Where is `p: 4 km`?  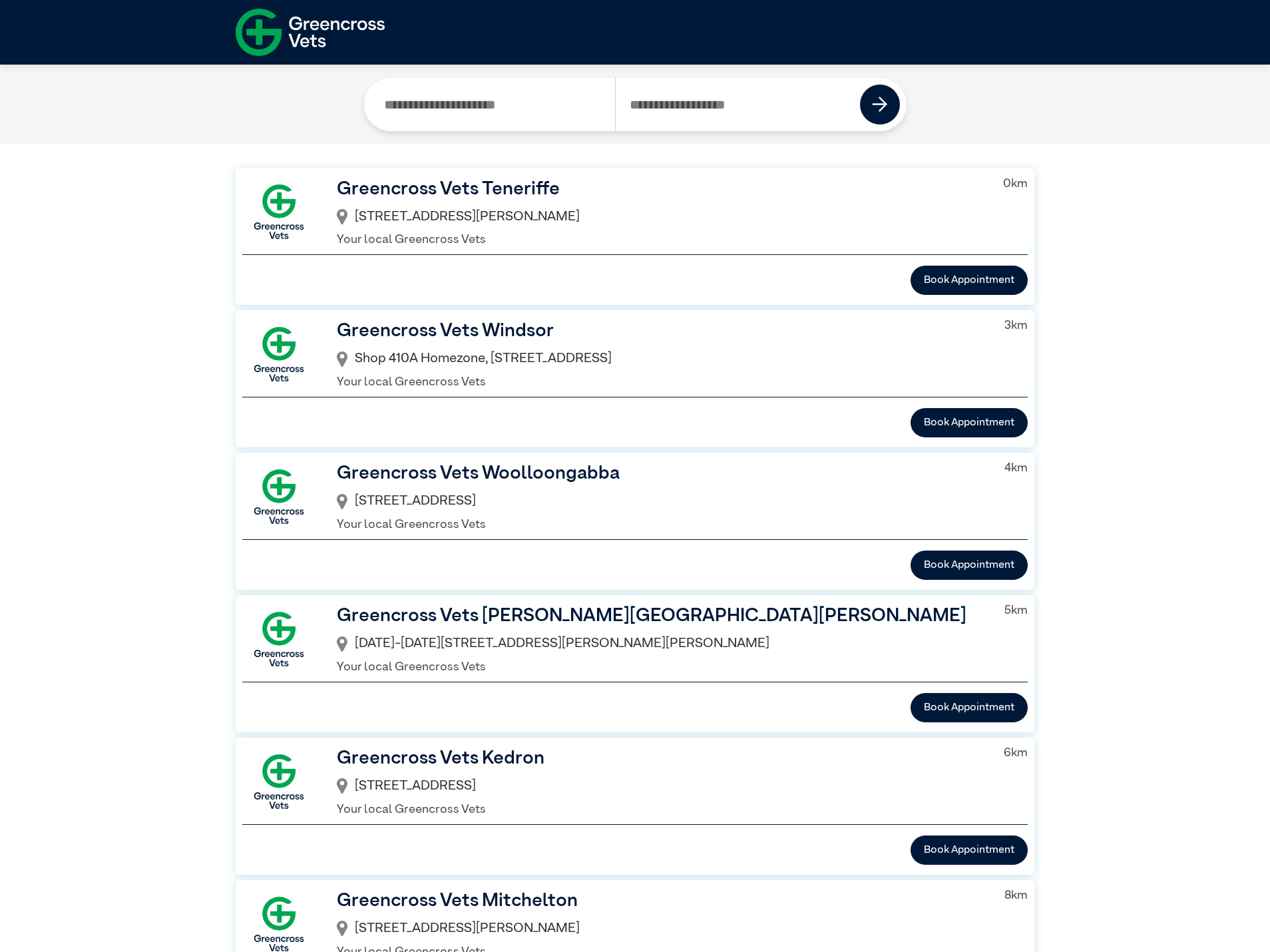 p: 4 km is located at coordinates (1016, 468).